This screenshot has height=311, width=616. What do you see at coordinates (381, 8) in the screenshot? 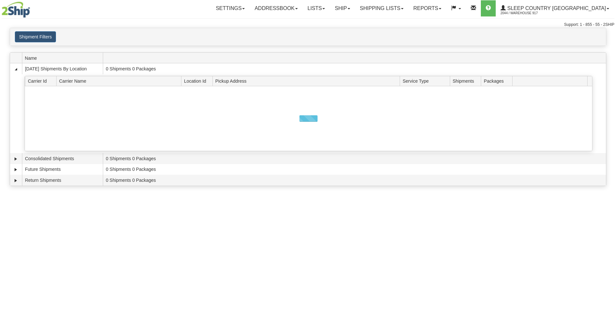
I see `a: Shipping lists` at bounding box center [381, 8].